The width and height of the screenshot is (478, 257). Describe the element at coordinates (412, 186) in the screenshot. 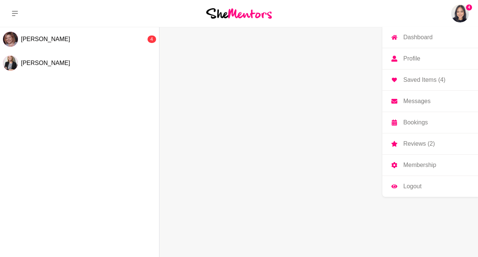

I see `p: Logout` at that location.